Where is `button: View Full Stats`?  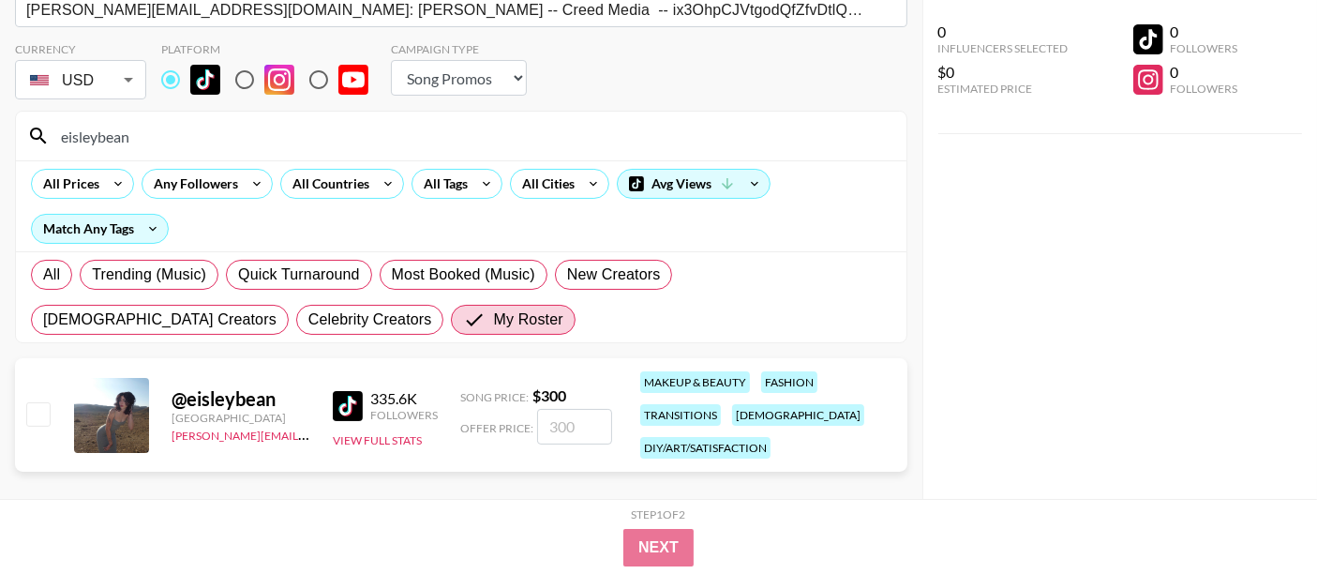
button: View Full Stats is located at coordinates (377, 440).